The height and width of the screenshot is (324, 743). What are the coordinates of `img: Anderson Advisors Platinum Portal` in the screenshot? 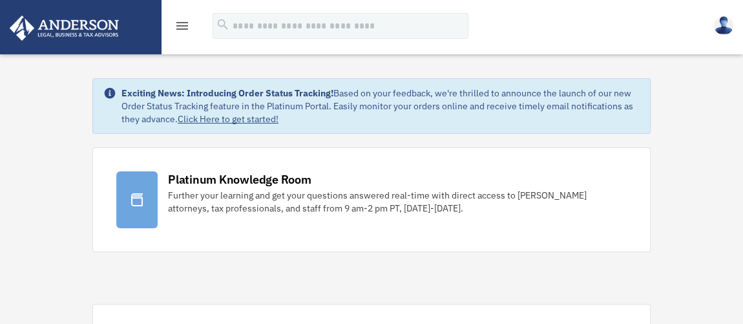 It's located at (64, 28).